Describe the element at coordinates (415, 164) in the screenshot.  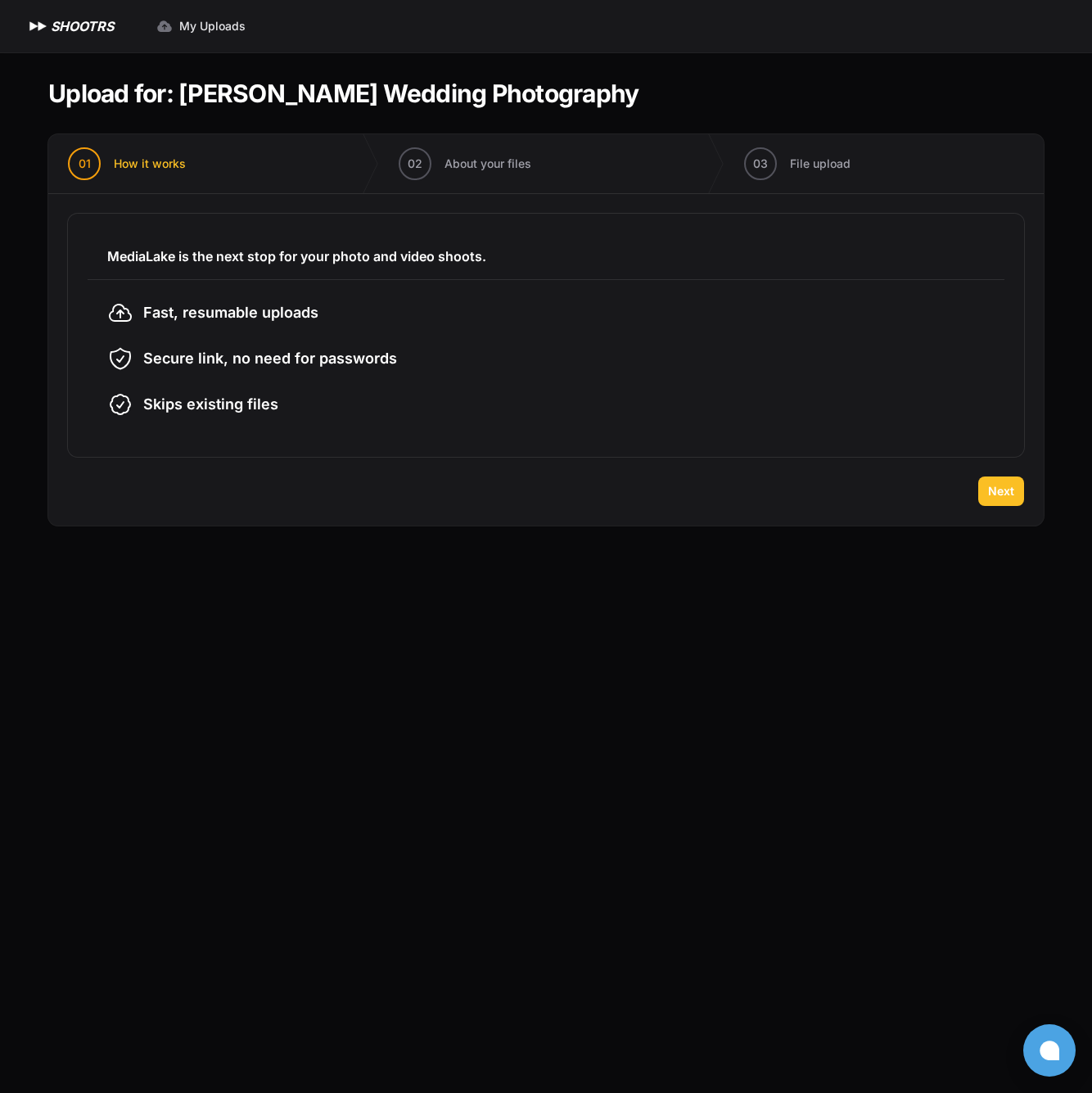
I see `span: 02` at that location.